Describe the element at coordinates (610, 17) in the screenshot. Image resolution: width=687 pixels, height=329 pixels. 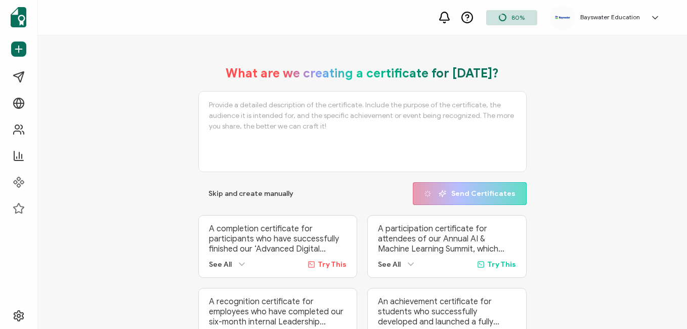
I see `h5: Bayswater Education` at that location.